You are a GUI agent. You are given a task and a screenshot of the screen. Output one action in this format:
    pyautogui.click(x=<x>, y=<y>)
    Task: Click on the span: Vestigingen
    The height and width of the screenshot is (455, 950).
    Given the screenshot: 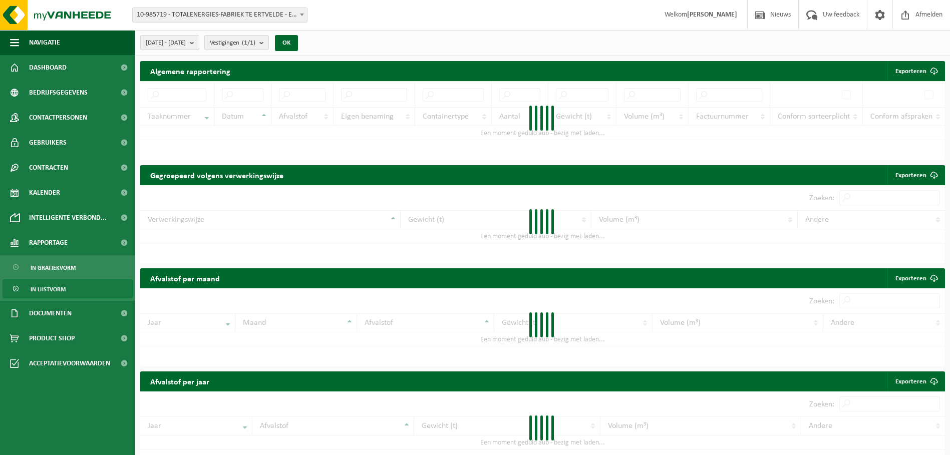 What is the action you would take?
    pyautogui.click(x=232, y=43)
    